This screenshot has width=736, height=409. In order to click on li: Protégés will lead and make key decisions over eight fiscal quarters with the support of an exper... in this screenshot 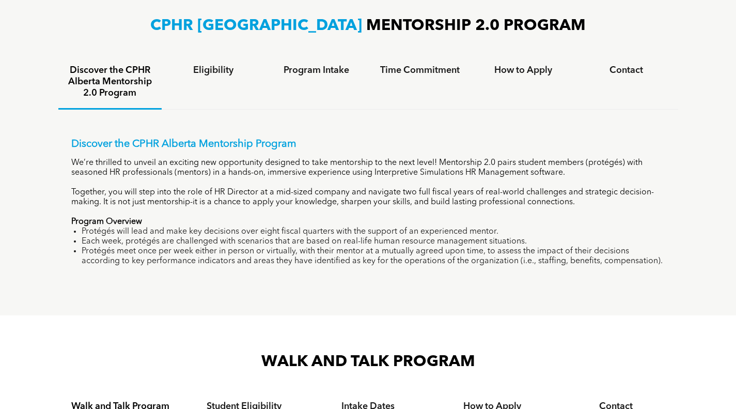, I will do `click(373, 231)`.